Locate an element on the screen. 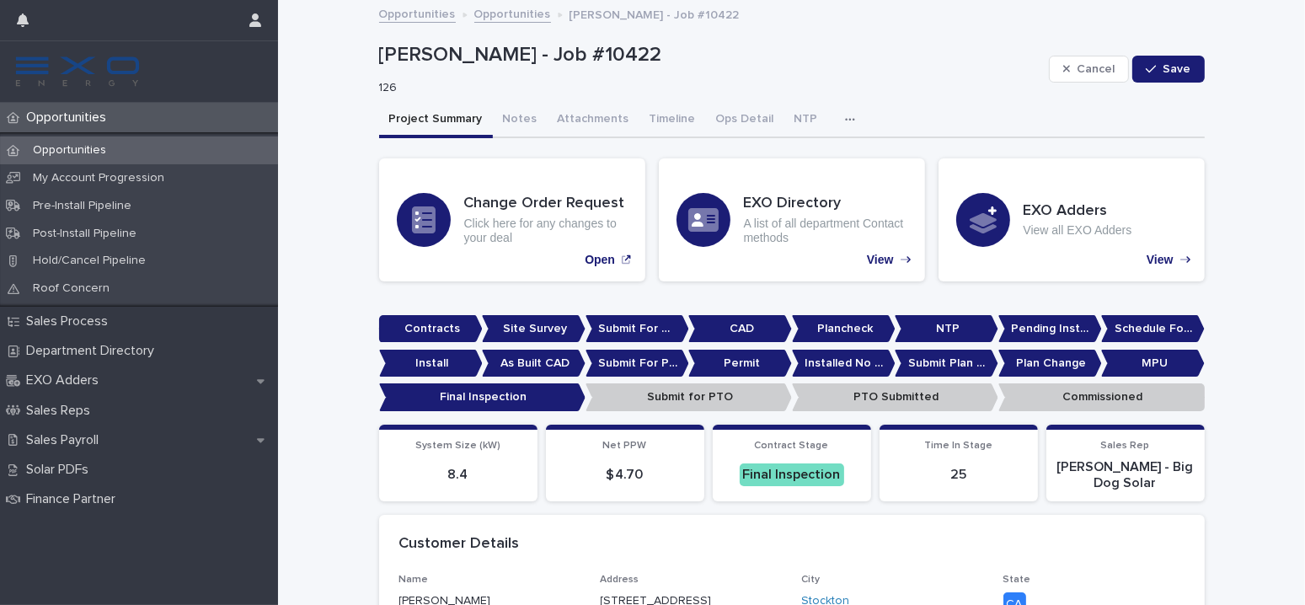 The height and width of the screenshot is (605, 1305). h3: EXO Directory is located at coordinates (826, 204).